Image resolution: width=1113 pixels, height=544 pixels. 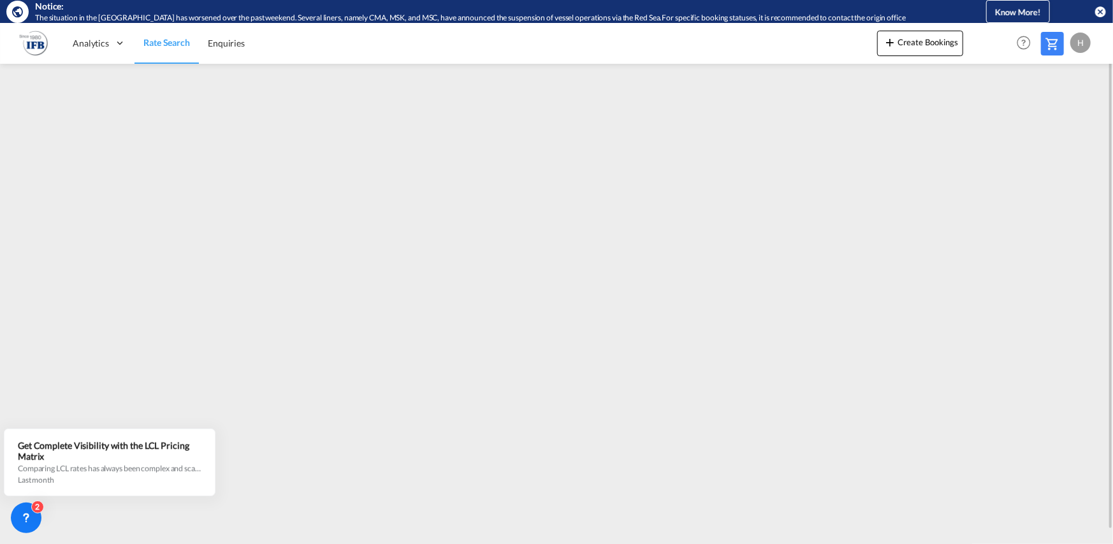 I want to click on a: Enquiries, so click(x=226, y=43).